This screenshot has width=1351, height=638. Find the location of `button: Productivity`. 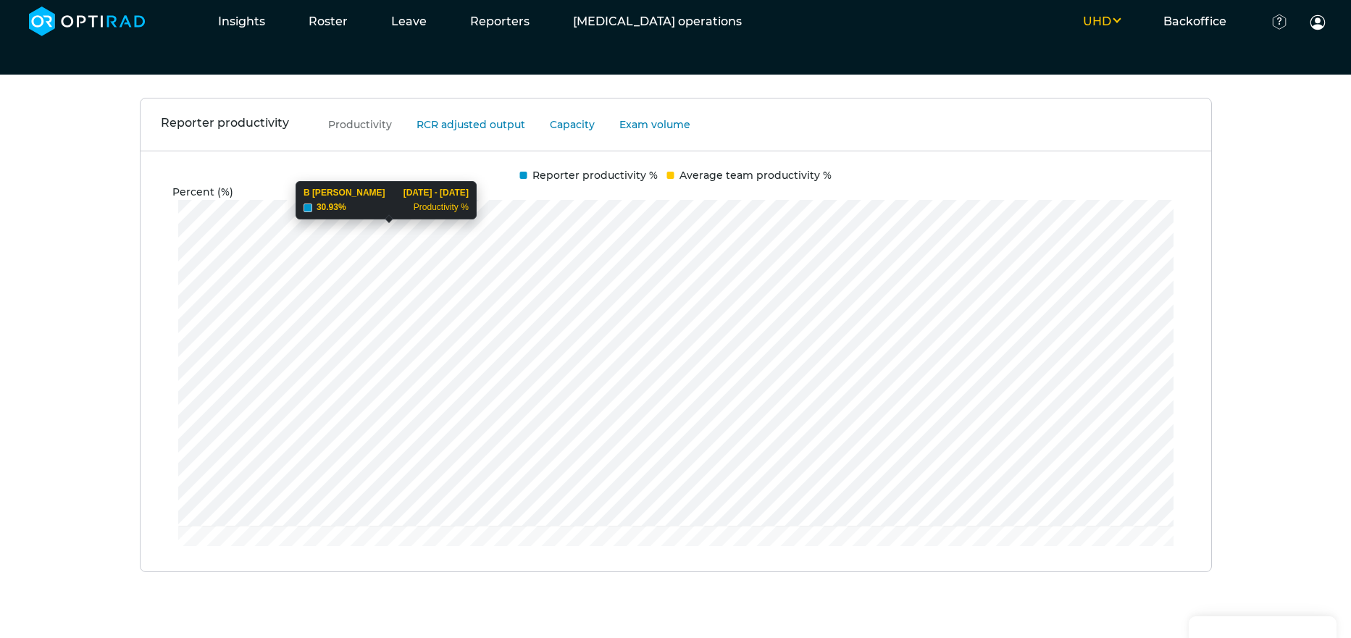

button: Productivity is located at coordinates (354, 125).